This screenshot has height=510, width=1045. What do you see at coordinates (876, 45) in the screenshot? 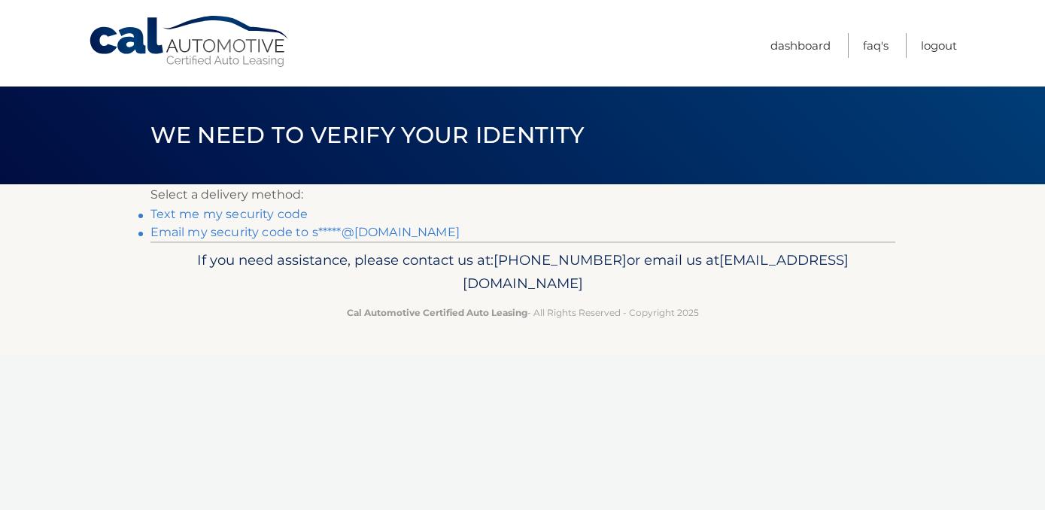
I see `a: FAQ's` at bounding box center [876, 45].